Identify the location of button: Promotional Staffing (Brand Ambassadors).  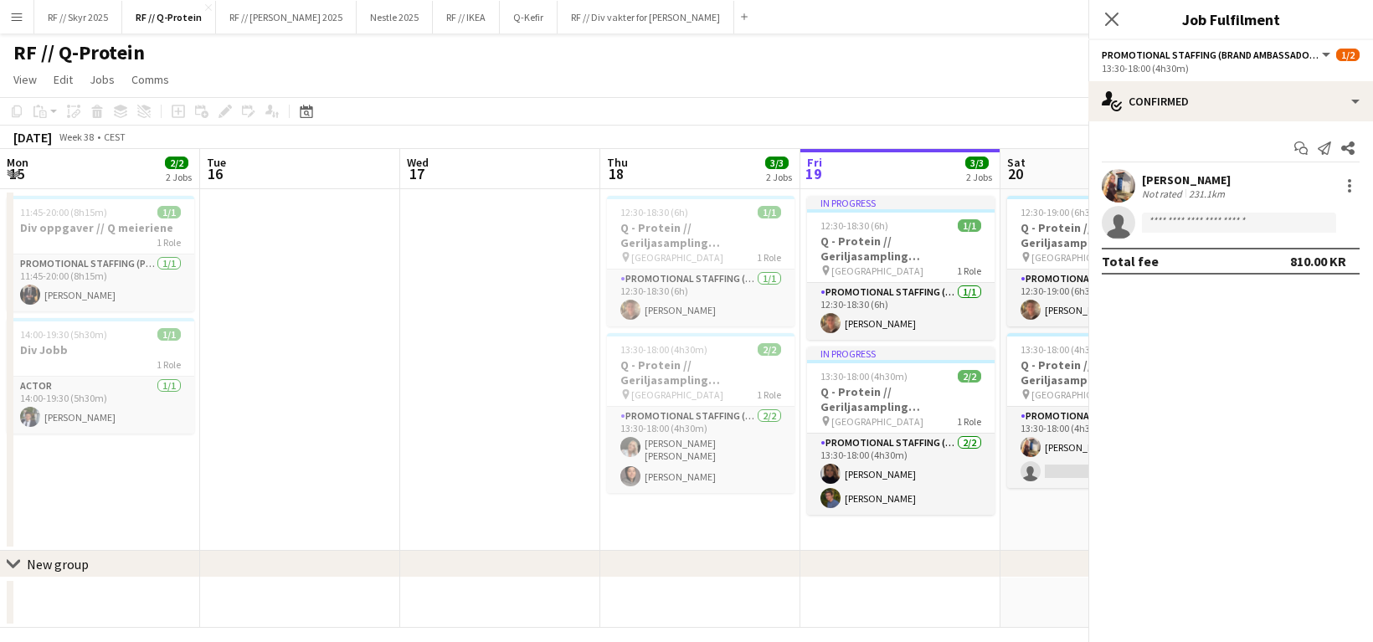
(1218, 54).